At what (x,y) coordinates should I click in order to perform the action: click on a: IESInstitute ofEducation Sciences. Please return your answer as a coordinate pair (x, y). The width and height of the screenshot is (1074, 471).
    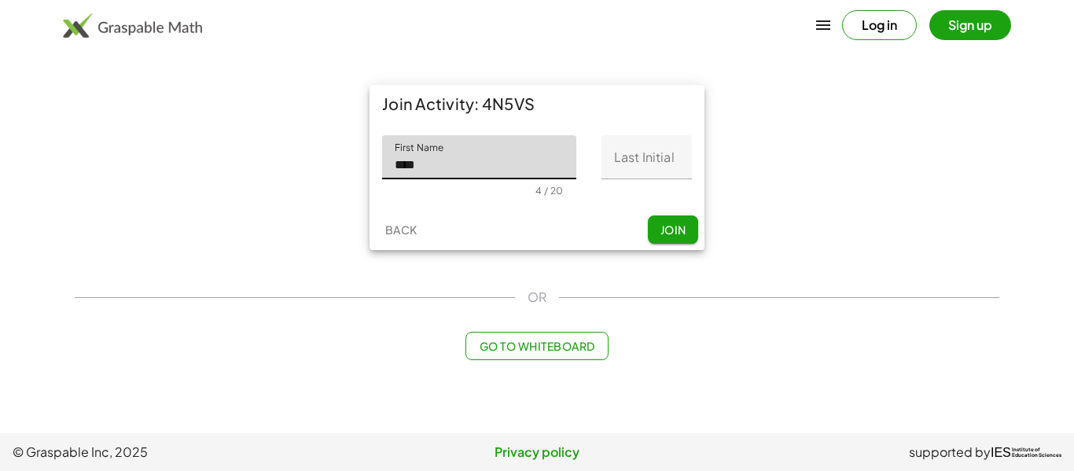
    Looking at the image, I should click on (1026, 452).